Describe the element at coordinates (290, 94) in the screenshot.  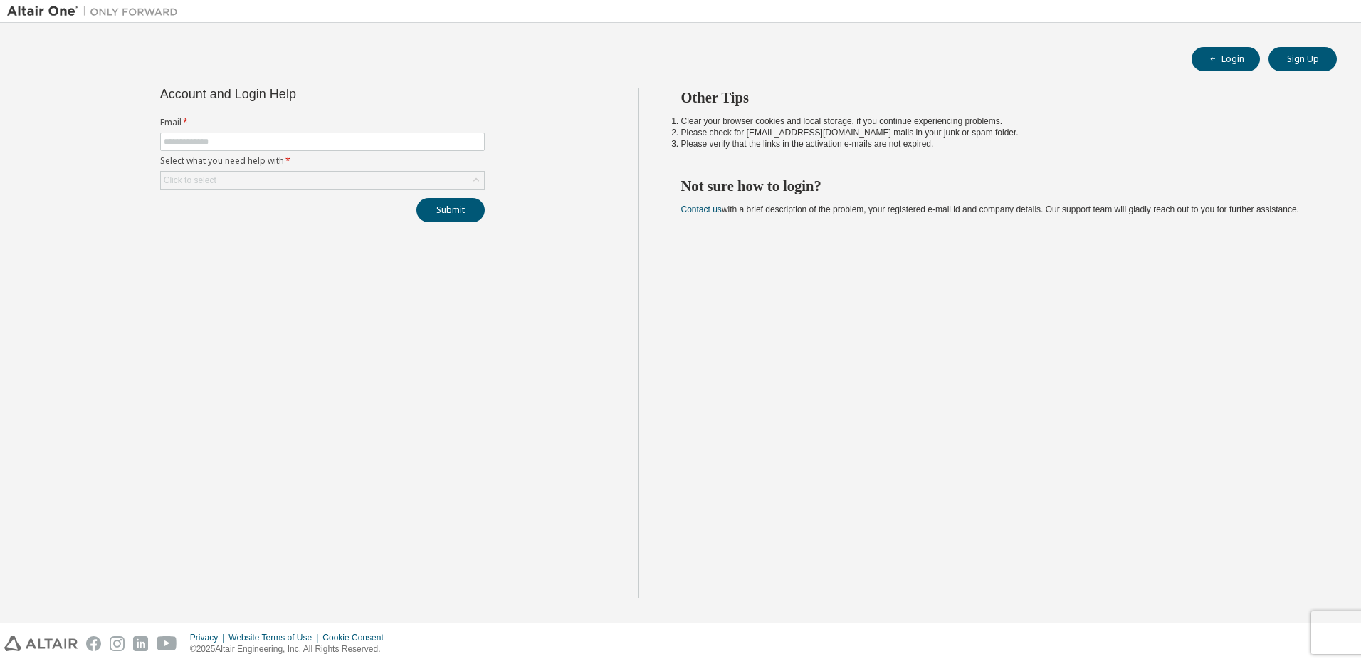
I see `div: Account and Login Help` at that location.